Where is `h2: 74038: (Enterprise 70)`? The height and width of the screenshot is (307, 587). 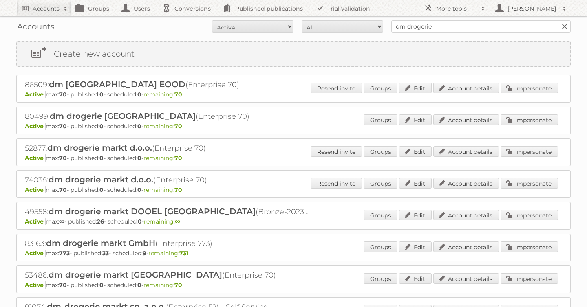
h2: 74038: (Enterprise 70) is located at coordinates (168, 180).